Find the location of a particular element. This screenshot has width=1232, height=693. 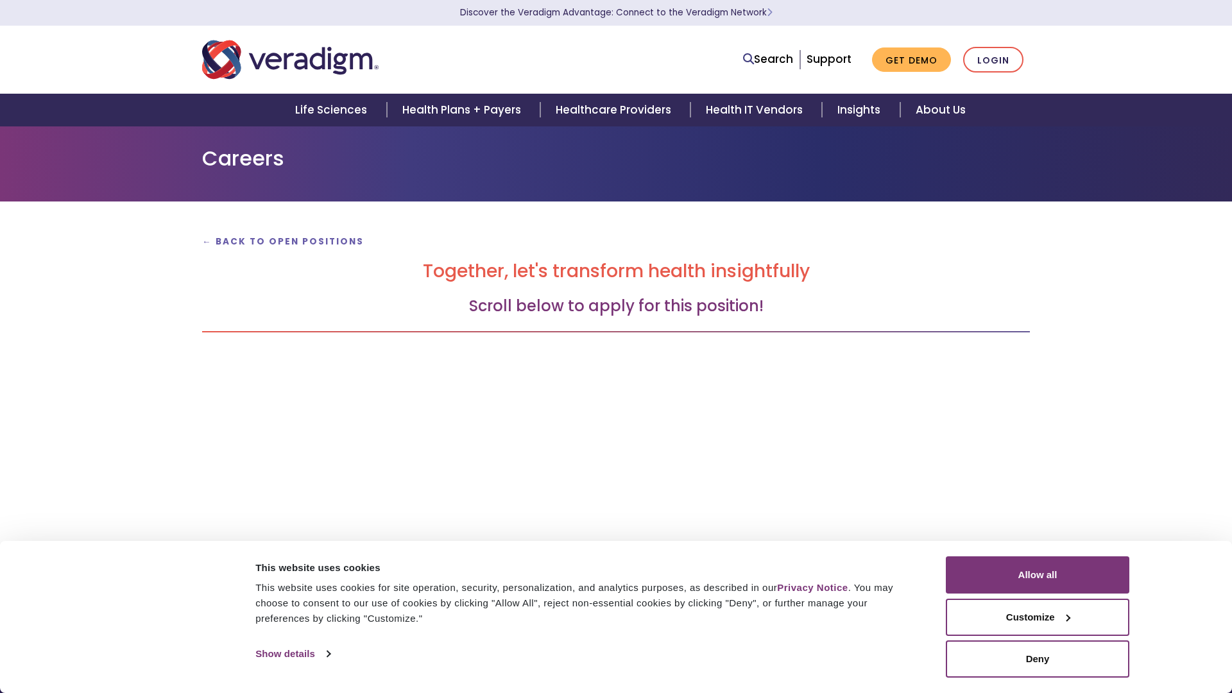

a: Show details is located at coordinates (293, 654).